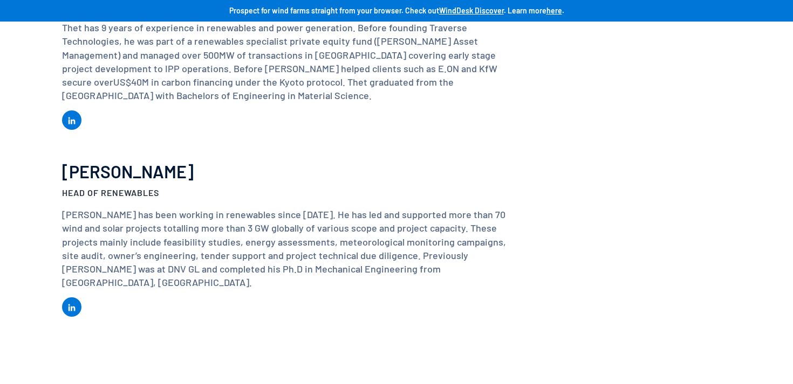  Describe the element at coordinates (334, 10) in the screenshot. I see `strong: Prospect for wind farms straight from your browser. Check out` at that location.